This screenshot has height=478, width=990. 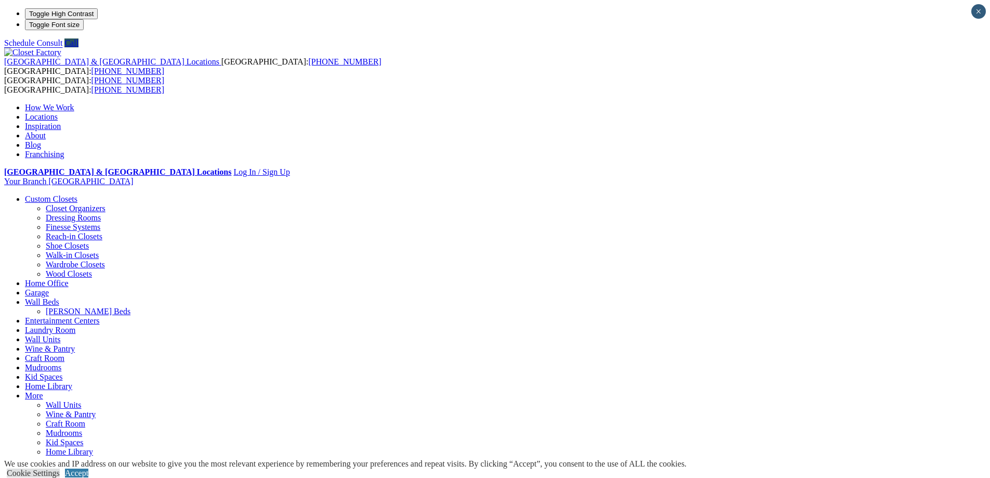 What do you see at coordinates (72, 255) in the screenshot?
I see `a: Walk-in Closets` at bounding box center [72, 255].